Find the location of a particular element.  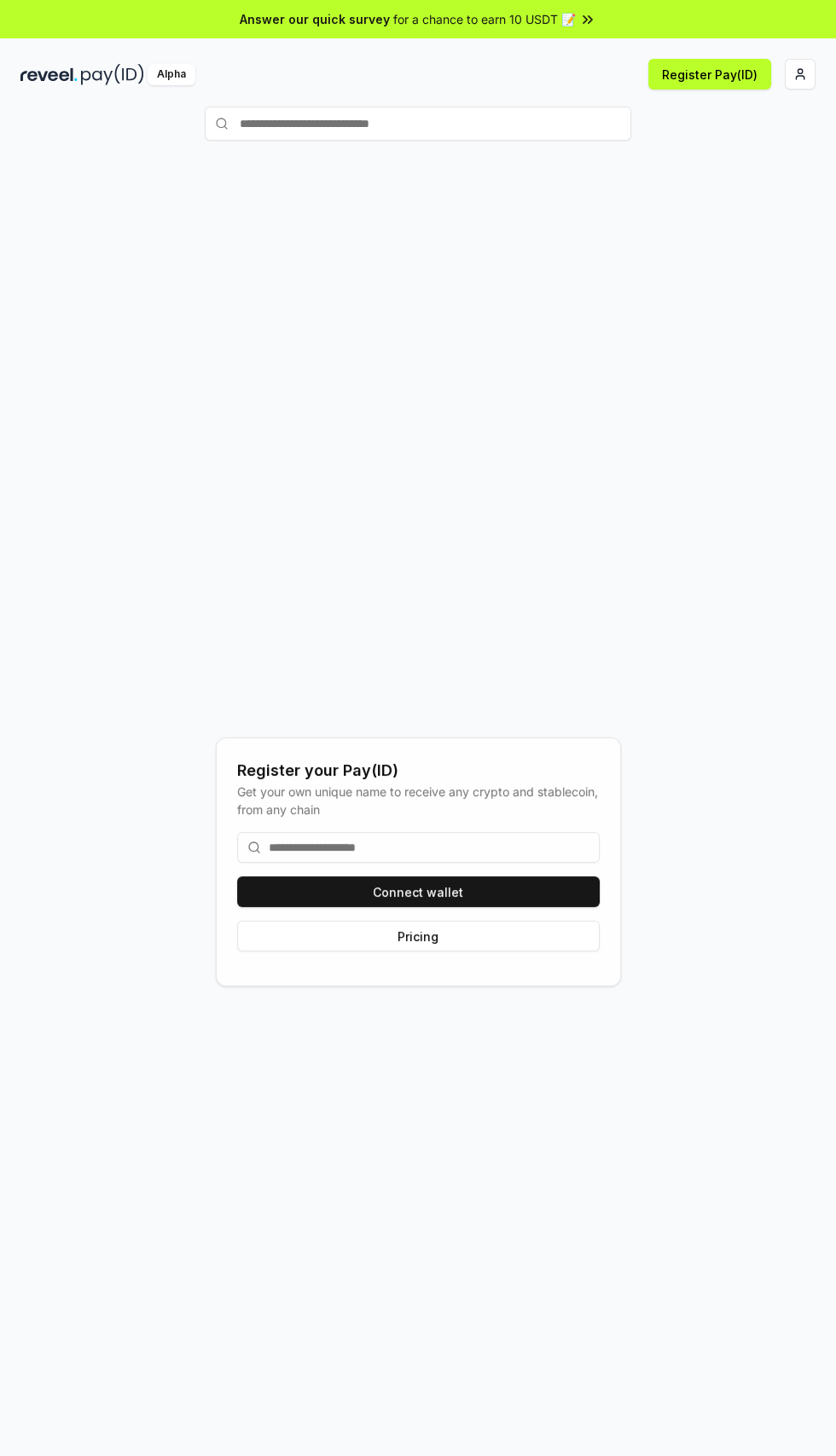

div: Alpha is located at coordinates (172, 74).